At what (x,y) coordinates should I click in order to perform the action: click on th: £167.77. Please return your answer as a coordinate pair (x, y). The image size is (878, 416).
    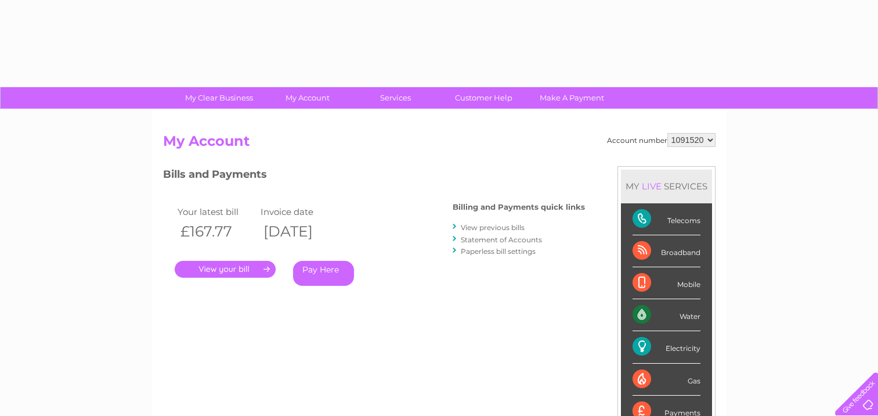
    Looking at the image, I should click on (217, 231).